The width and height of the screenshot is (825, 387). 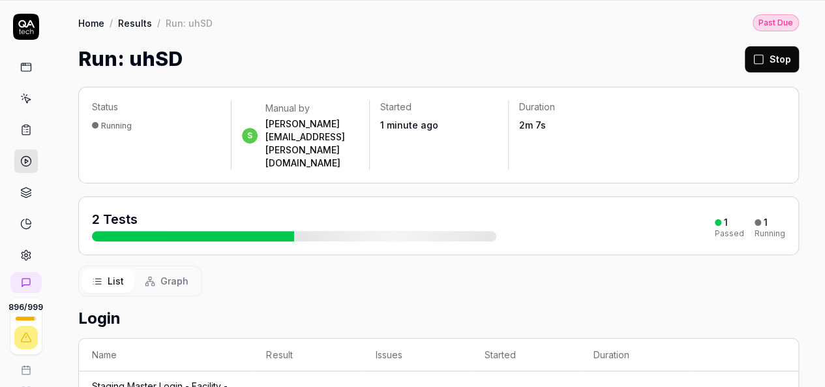 I want to click on a: New conversation, so click(x=26, y=282).